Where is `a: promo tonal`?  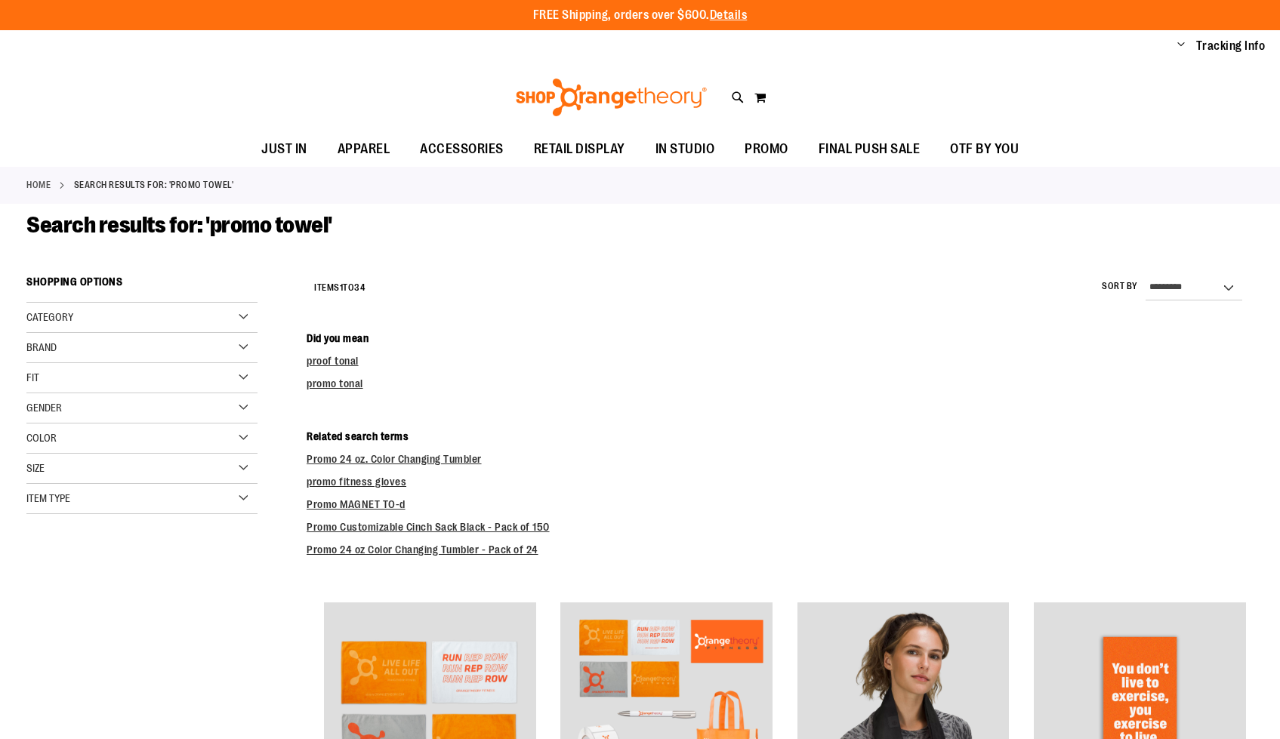
a: promo tonal is located at coordinates (334, 384).